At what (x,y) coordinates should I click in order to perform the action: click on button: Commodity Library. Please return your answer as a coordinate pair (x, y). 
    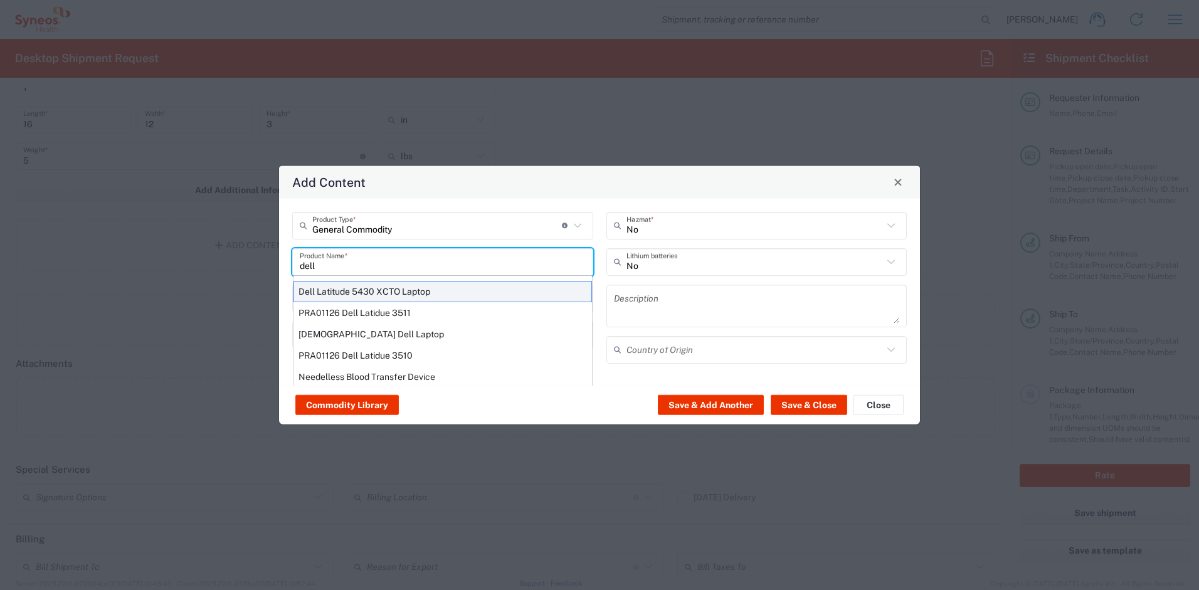
    Looking at the image, I should click on (347, 405).